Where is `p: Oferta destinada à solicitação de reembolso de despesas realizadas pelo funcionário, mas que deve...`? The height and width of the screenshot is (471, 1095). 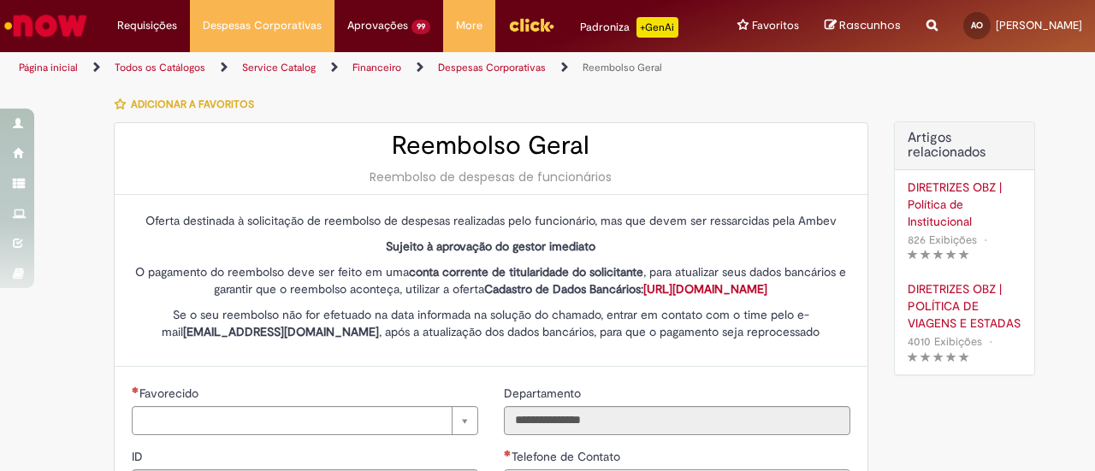 p: Oferta destinada à solicitação de reembolso de despesas realizadas pelo funcionário, mas que deve... is located at coordinates (491, 221).